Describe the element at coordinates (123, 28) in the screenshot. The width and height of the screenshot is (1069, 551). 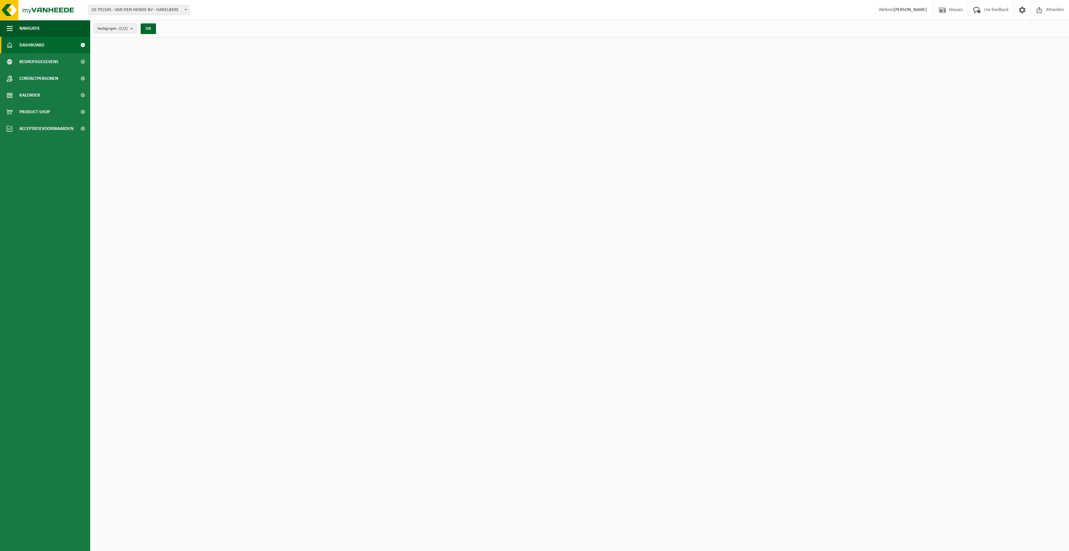
I see `count: (2/2)` at that location.